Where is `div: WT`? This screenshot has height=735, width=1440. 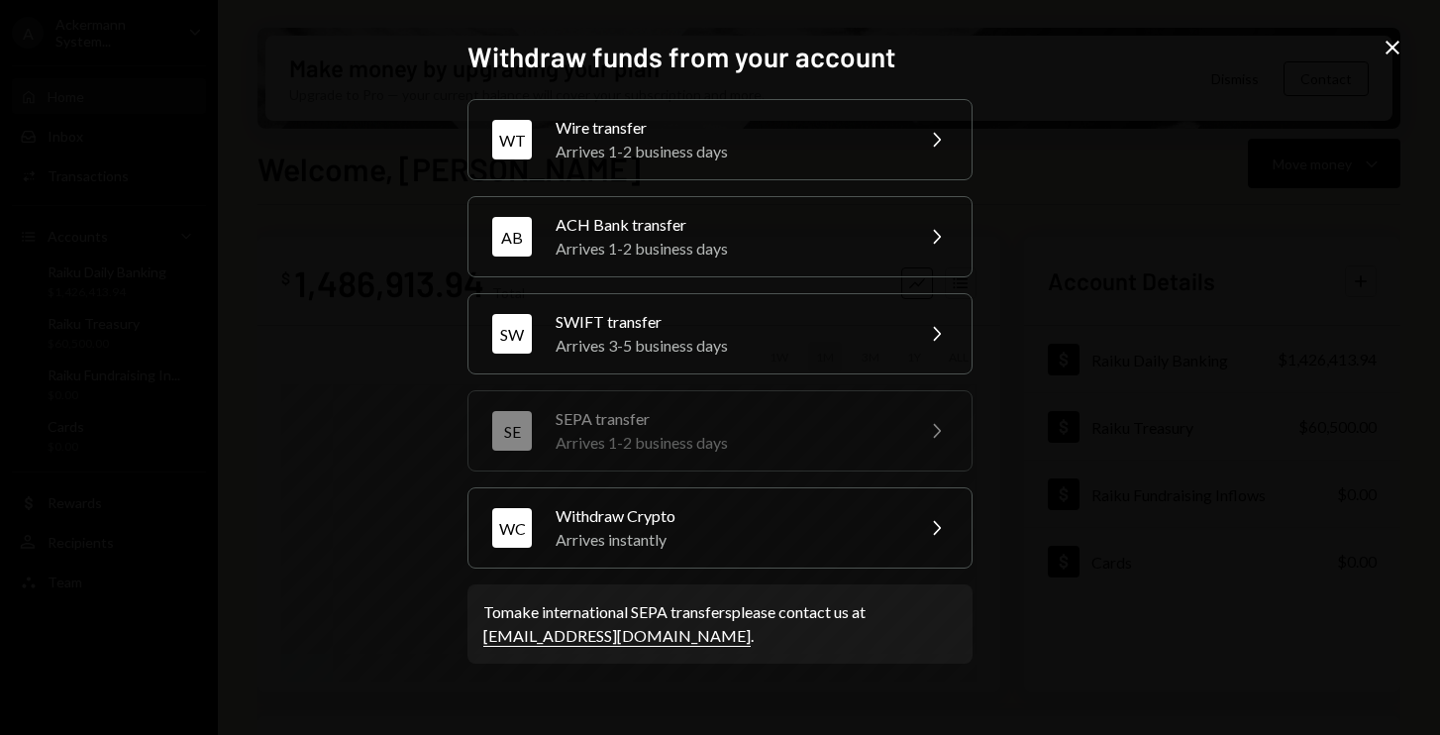 div: WT is located at coordinates (512, 140).